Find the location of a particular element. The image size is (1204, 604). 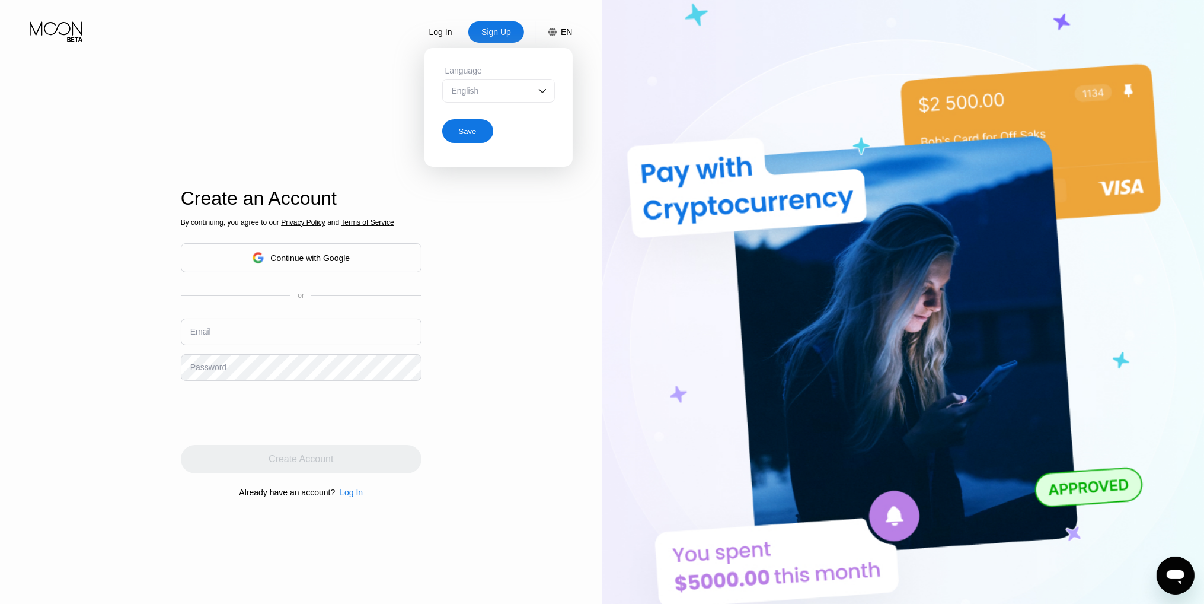

div: Create an Account is located at coordinates (301, 198).